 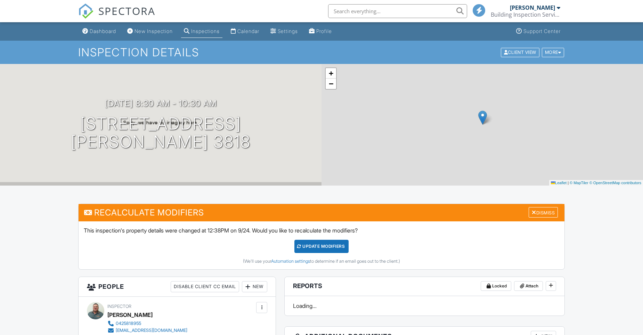 I want to click on a: New Inspection, so click(x=150, y=31).